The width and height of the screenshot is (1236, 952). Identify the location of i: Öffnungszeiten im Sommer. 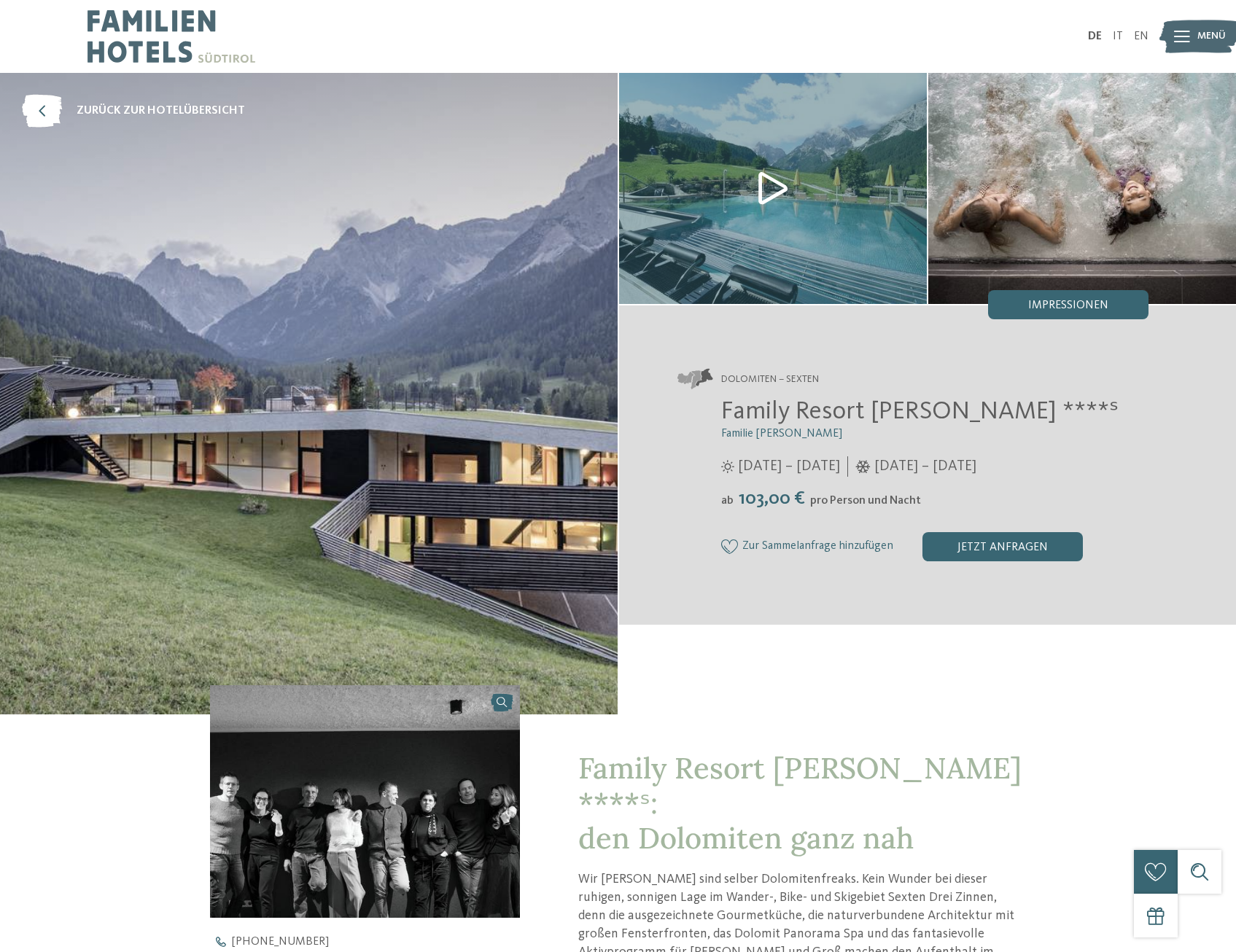
(728, 466).